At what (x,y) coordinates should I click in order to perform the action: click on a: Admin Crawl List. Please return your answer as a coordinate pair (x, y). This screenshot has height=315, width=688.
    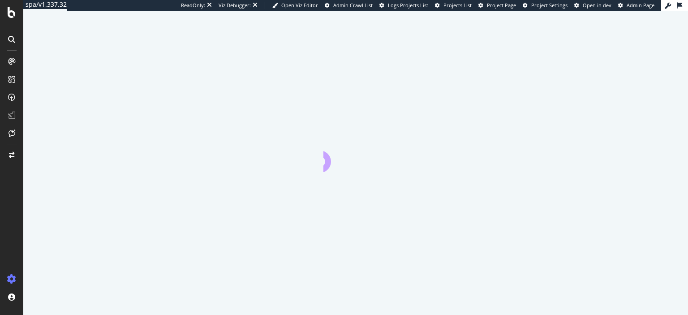
    Looking at the image, I should click on (349, 5).